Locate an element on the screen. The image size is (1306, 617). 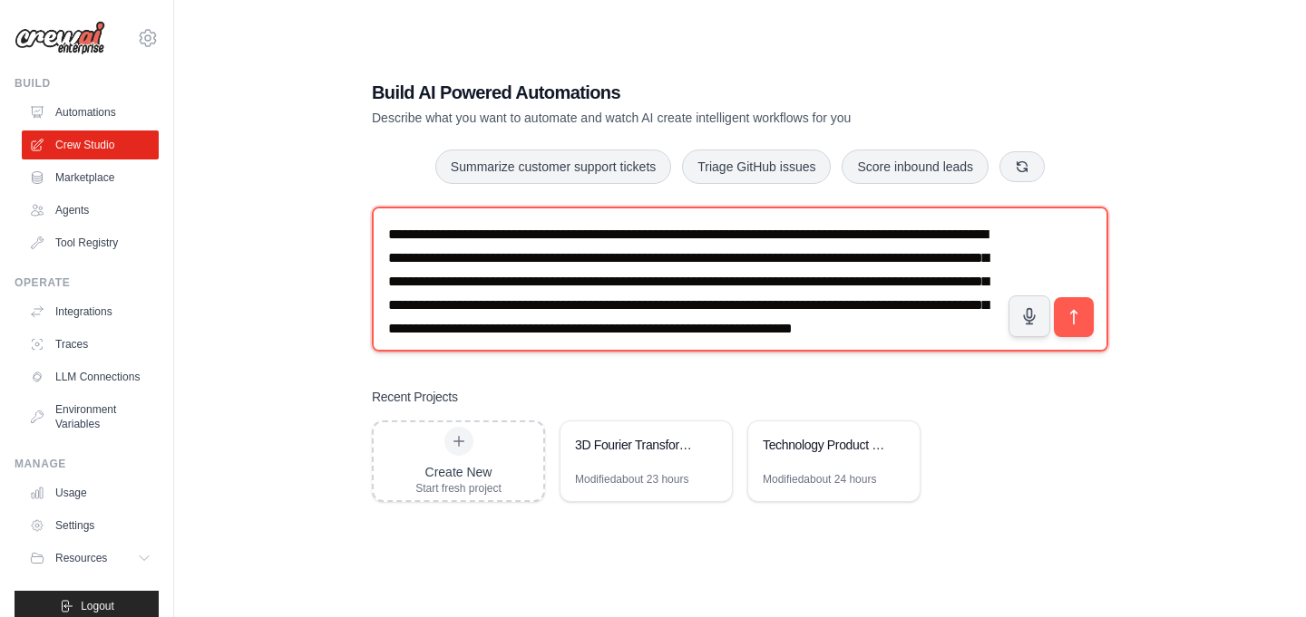
a: Integrations is located at coordinates (90, 312).